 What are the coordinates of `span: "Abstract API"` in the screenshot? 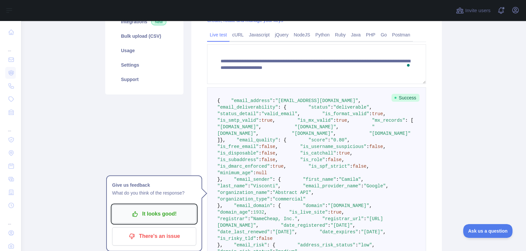 It's located at (292, 193).